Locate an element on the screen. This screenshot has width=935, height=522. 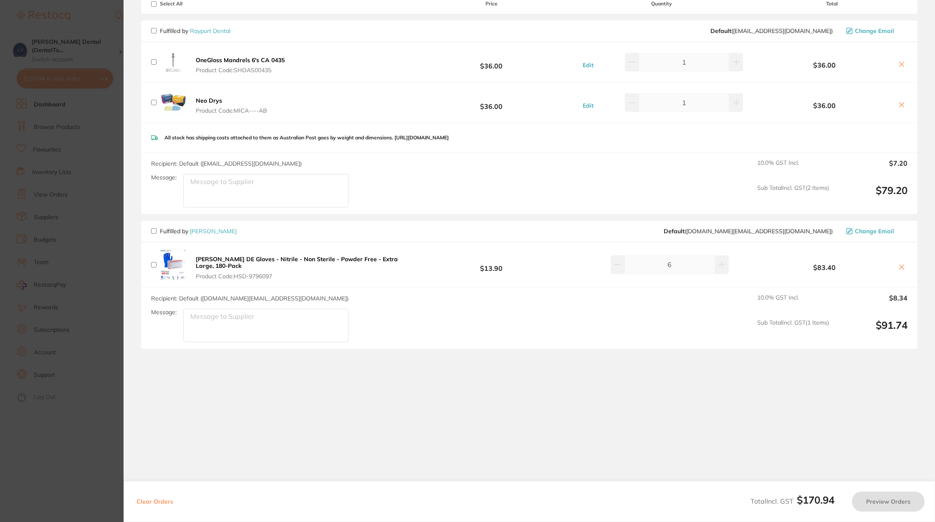
span: Sub Total Incl. GST ( 2 Items) is located at coordinates (793, 196).